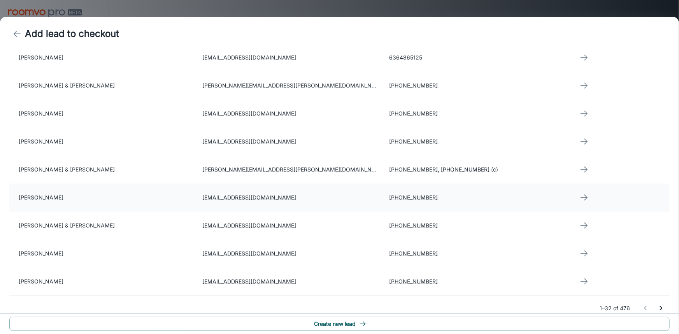 The width and height of the screenshot is (679, 334). Describe the element at coordinates (615, 309) in the screenshot. I see `p: 1–32 of 476` at that location.